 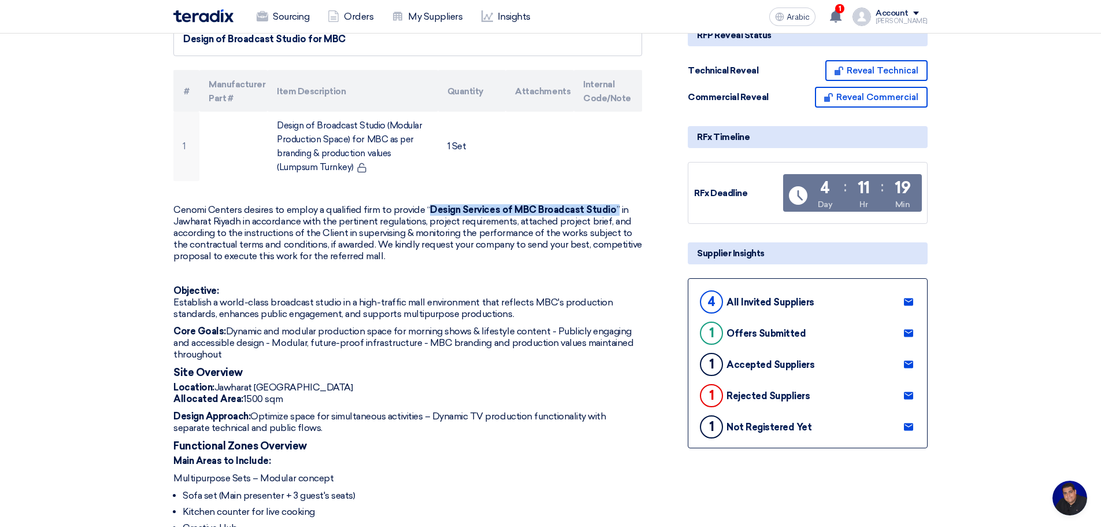 What do you see at coordinates (1070, 498) in the screenshot?
I see `a: Open chat` at bounding box center [1070, 498].